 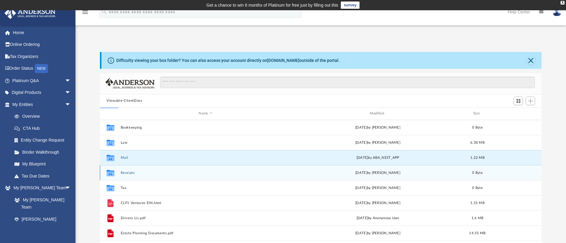 I want to click on button: Bookkeeping, so click(x=206, y=127).